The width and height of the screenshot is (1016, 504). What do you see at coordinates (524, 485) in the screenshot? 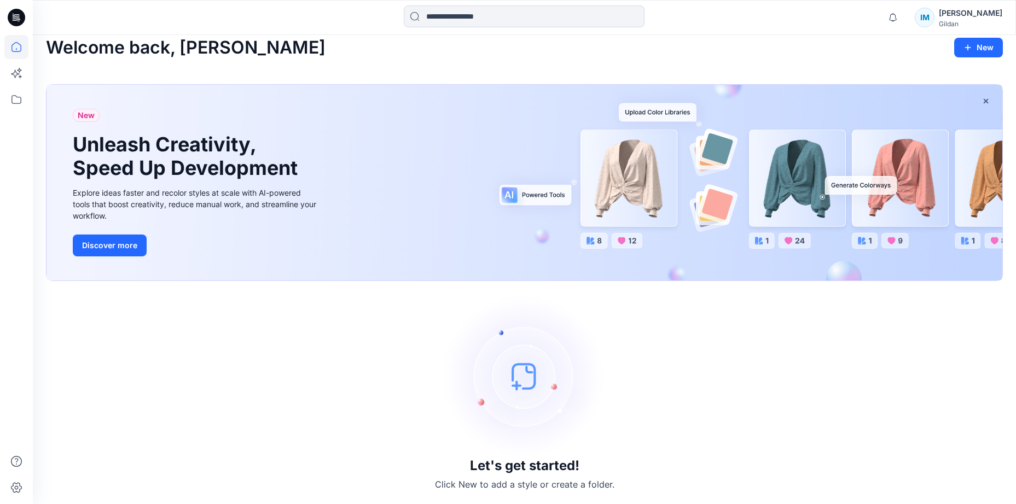
I see `p: Click New to add a style or create a folder.` at bounding box center [524, 485].